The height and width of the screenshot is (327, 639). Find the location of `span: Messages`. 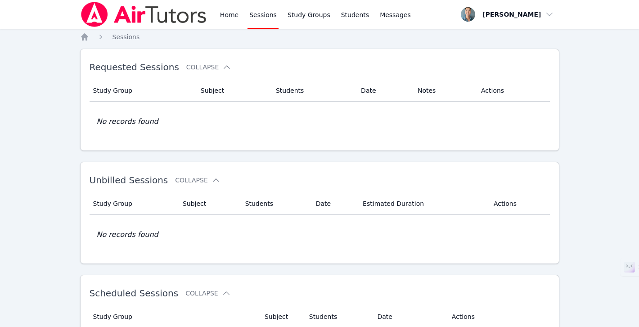

span: Messages is located at coordinates (395, 15).